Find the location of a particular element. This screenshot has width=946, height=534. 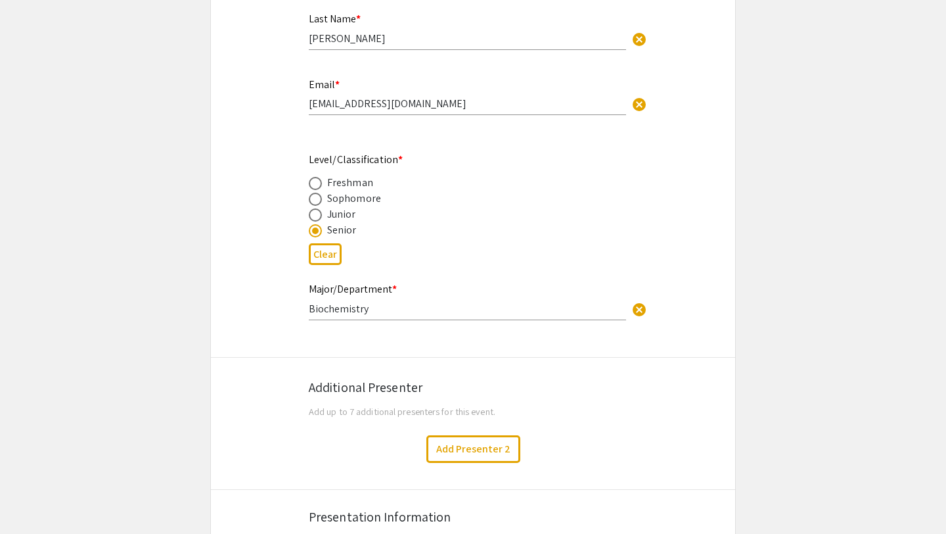

div: Senior is located at coordinates (342, 230).